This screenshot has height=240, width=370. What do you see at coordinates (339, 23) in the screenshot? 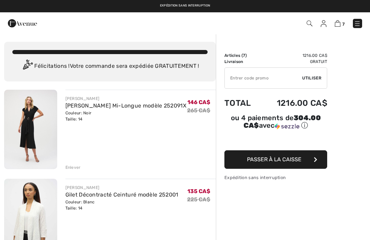
I see `a: 7` at bounding box center [339, 23].